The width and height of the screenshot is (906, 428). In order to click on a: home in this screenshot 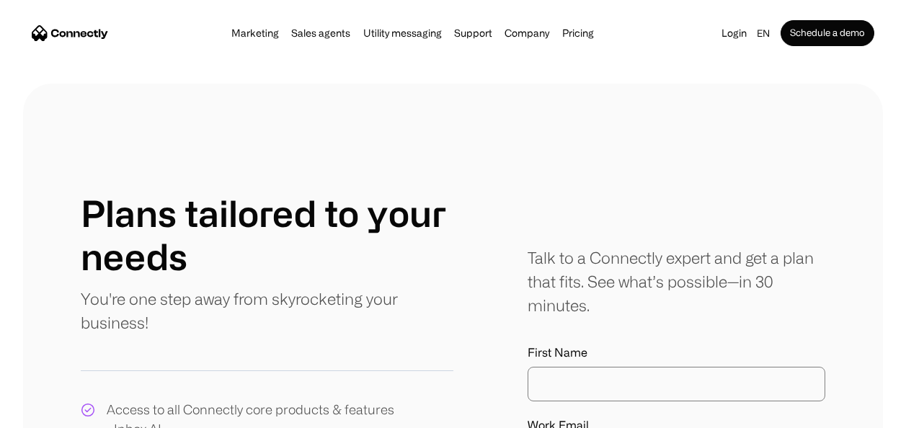, I will do `click(70, 33)`.